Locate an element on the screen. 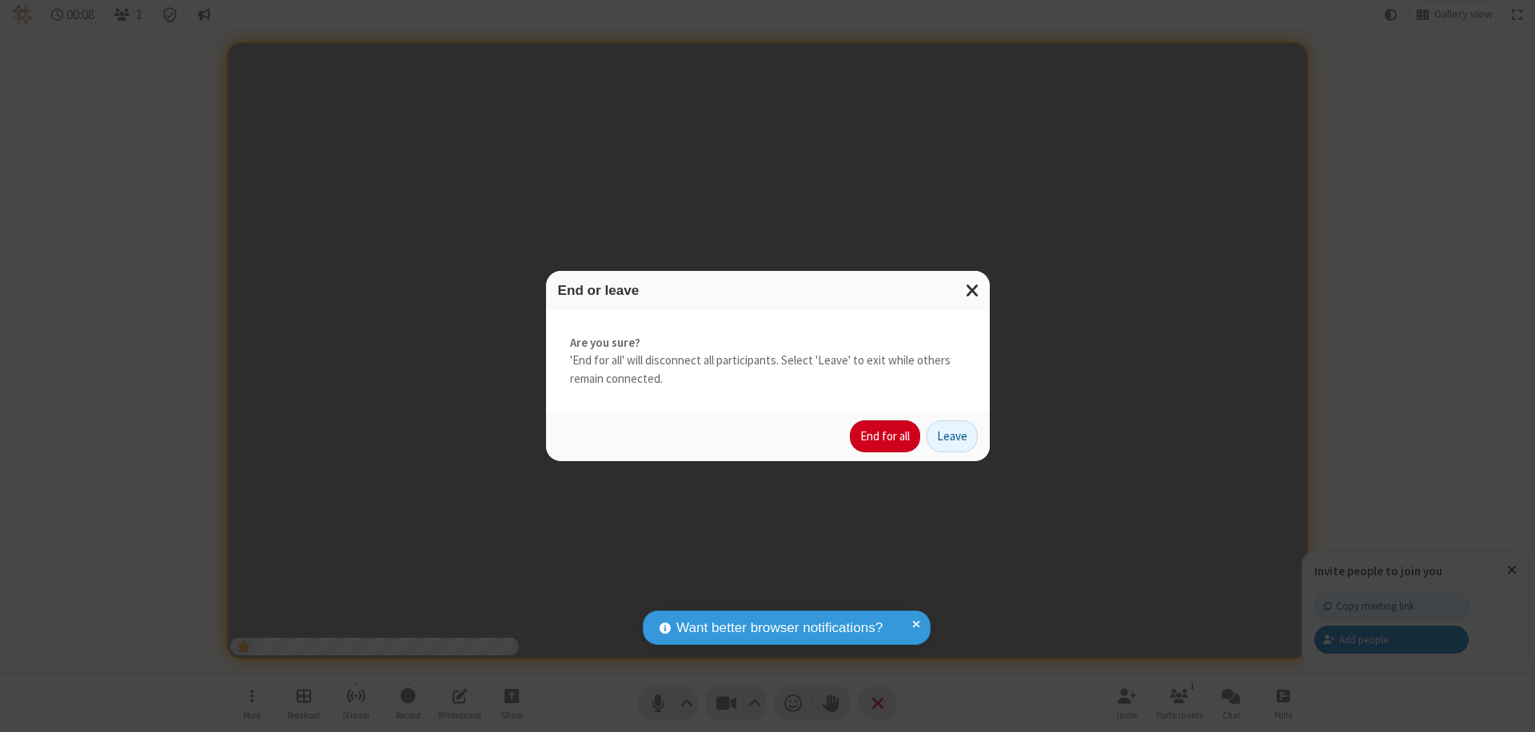  button: Close modal is located at coordinates (973, 290).